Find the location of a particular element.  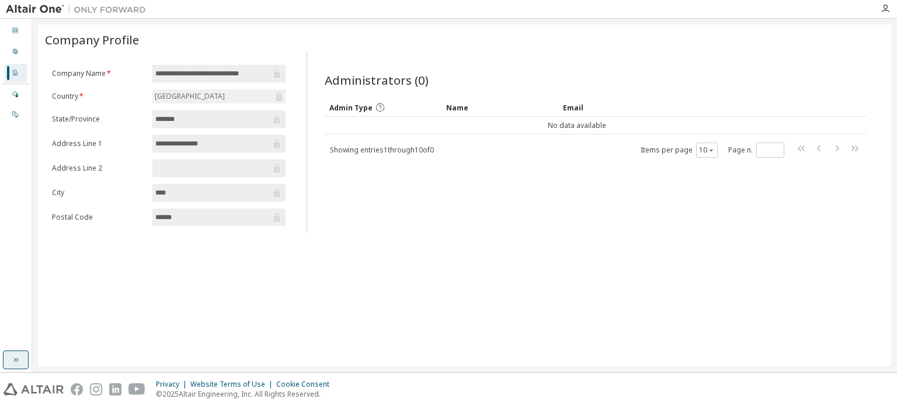

label: Address Line 2 is located at coordinates (99, 168).